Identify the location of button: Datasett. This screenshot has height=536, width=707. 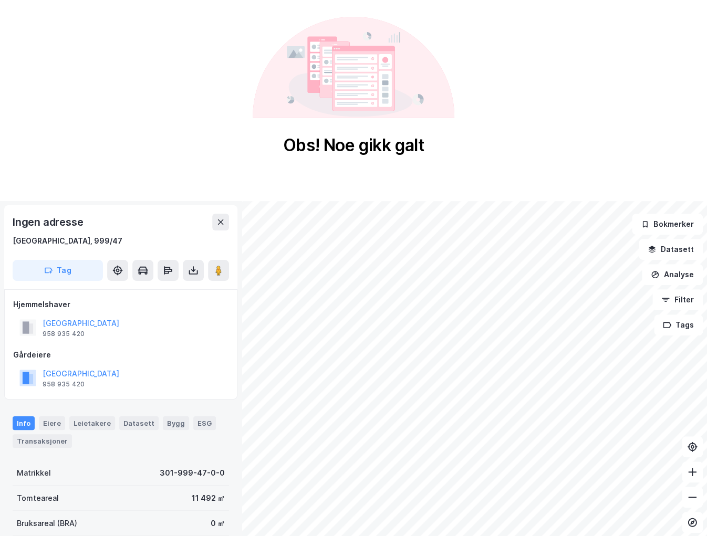
(670, 249).